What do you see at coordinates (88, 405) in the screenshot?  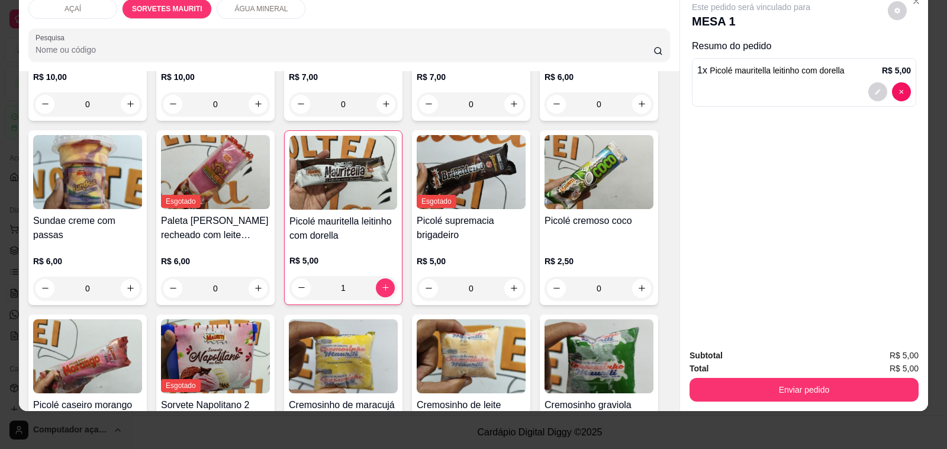 I see `h4: Picolé caseiro morango` at bounding box center [88, 405].